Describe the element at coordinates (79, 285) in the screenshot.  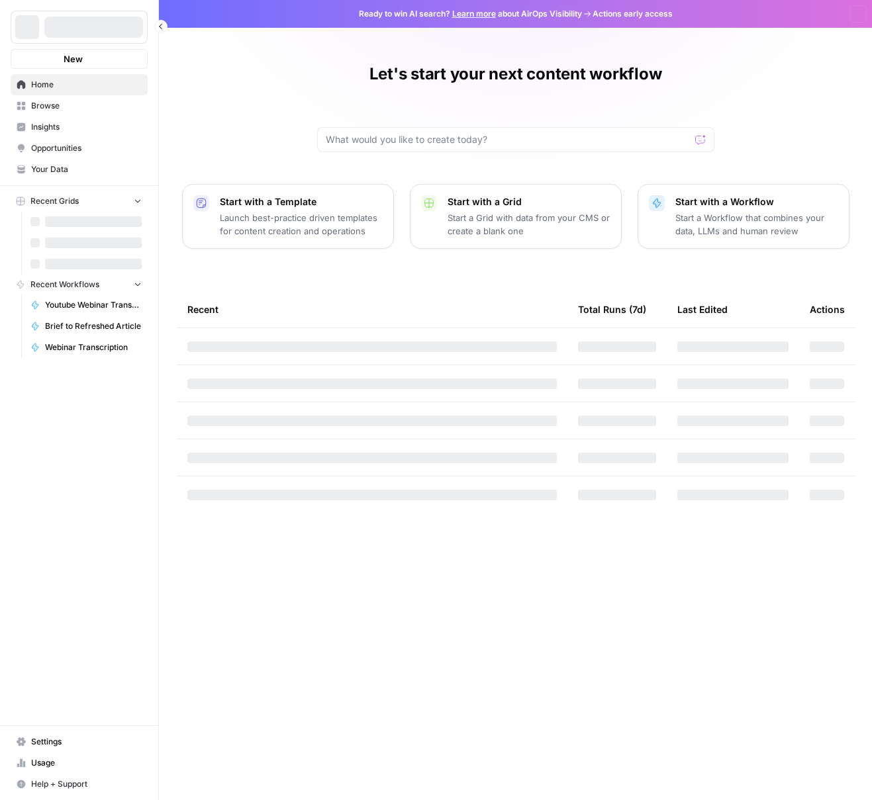
I see `button: Recent Workflows` at that location.